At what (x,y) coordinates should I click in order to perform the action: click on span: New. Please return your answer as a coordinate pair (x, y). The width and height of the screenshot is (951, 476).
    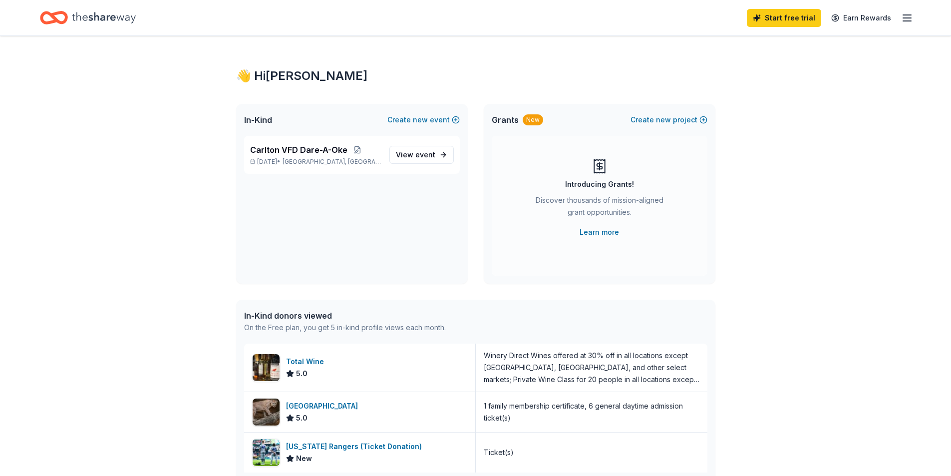
    Looking at the image, I should click on (304, 458).